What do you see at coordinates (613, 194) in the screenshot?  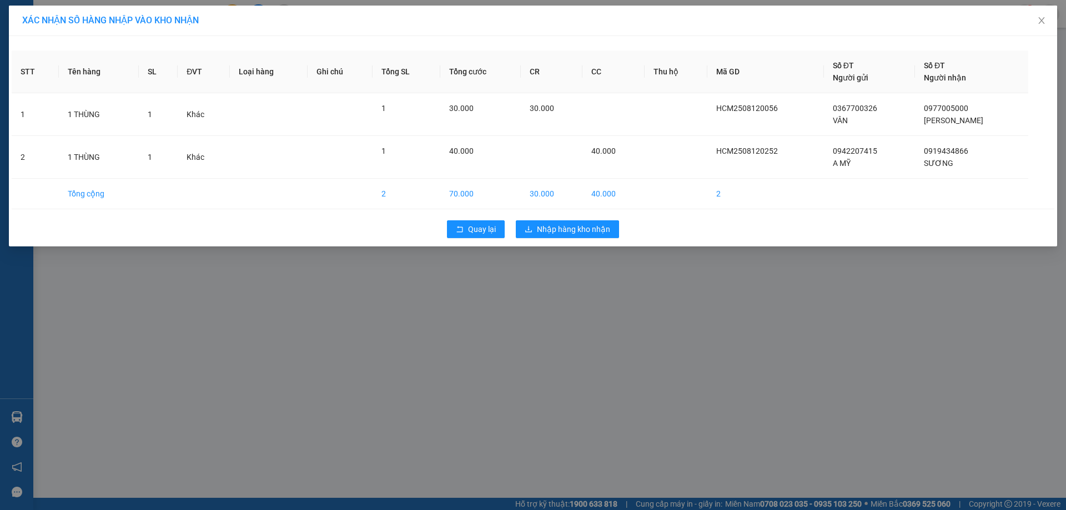 I see `td: 40.000` at bounding box center [613, 194].